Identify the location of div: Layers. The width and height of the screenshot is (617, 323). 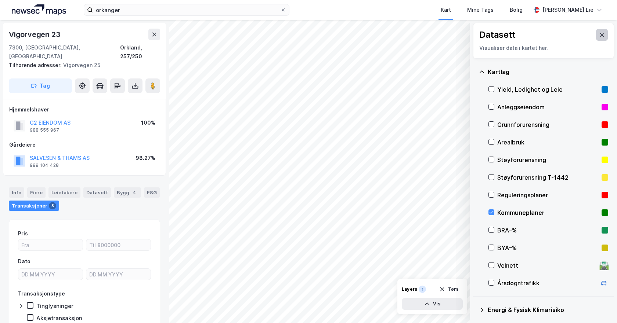
(409, 290).